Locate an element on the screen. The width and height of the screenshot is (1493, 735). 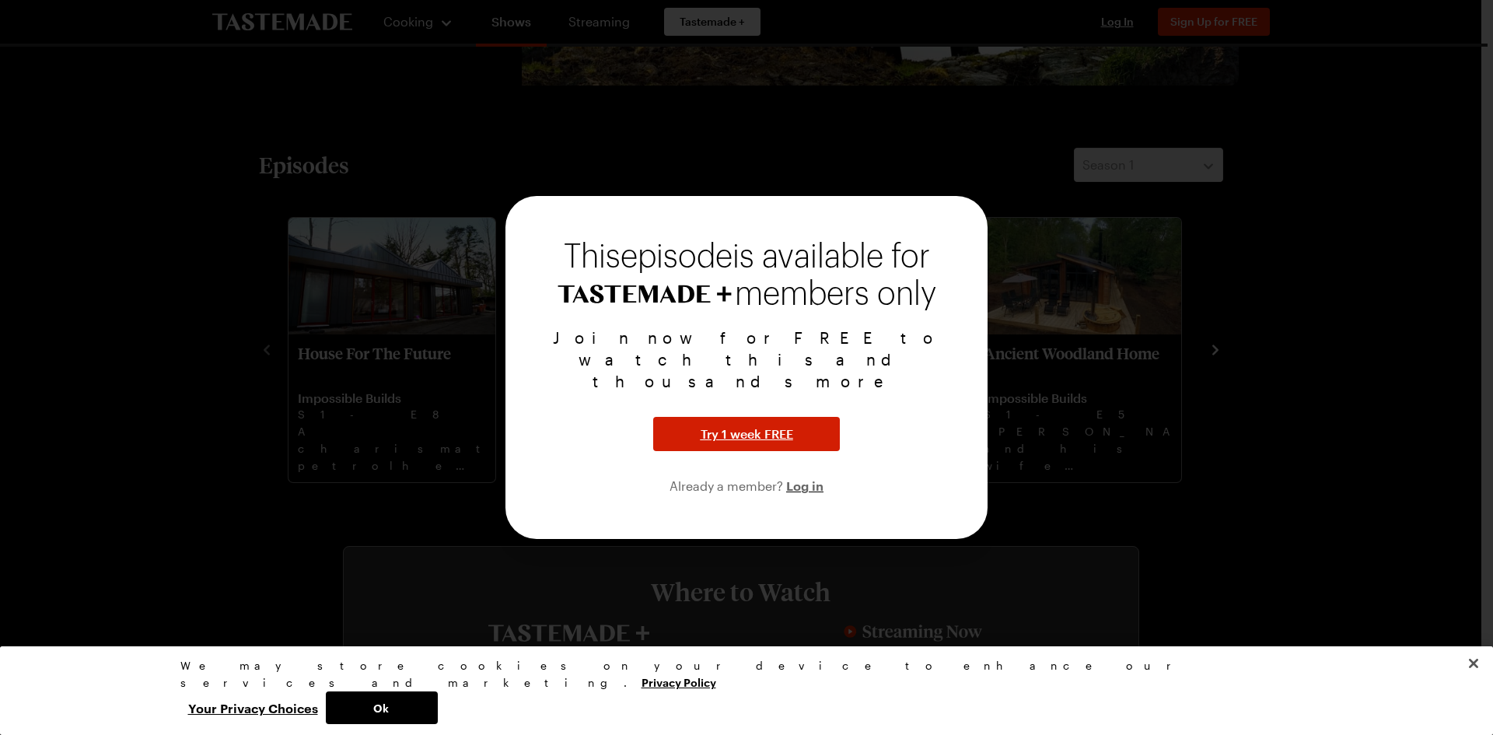
img: Tastemade+ is located at coordinates (645, 294).